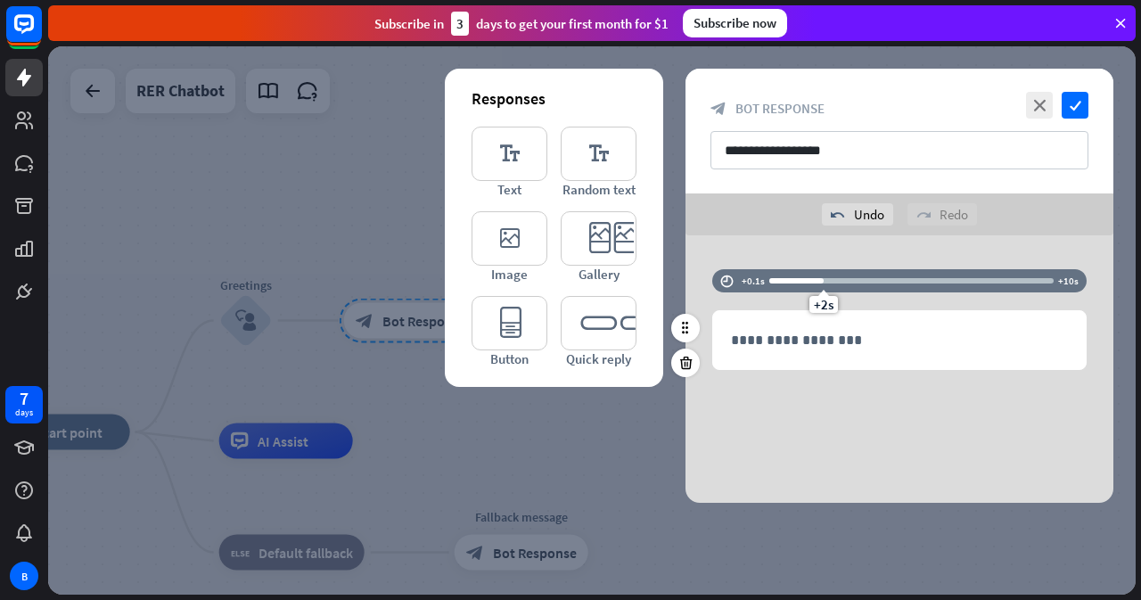 The image size is (1141, 600). Describe the element at coordinates (1039, 105) in the screenshot. I see `i: close` at that location.